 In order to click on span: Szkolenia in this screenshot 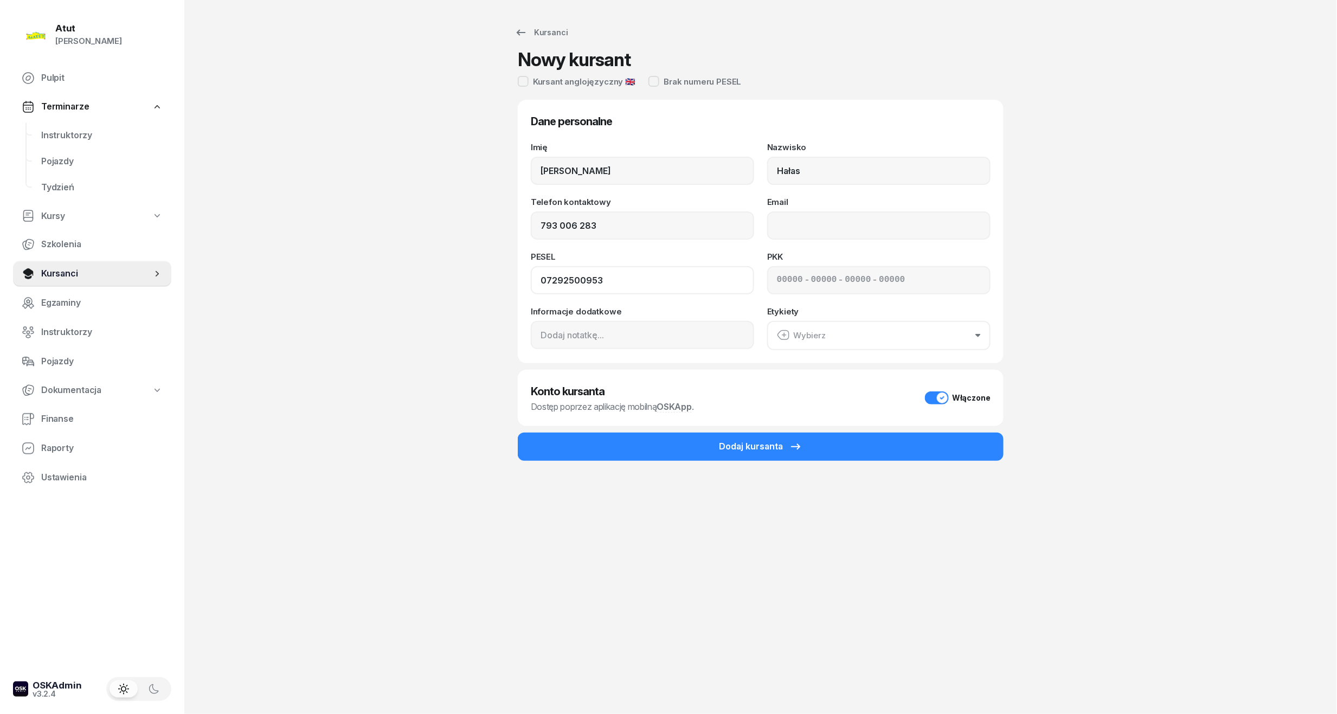, I will do `click(102, 244)`.